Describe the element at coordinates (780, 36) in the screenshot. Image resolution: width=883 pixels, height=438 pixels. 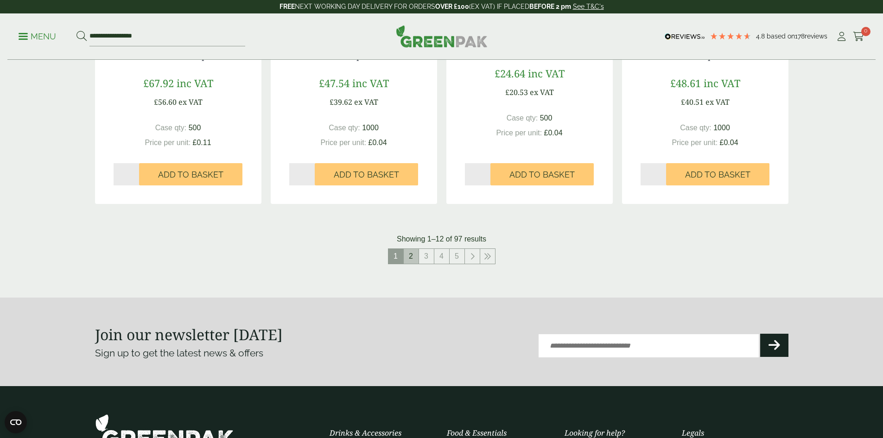
I see `span: Based on` at that location.